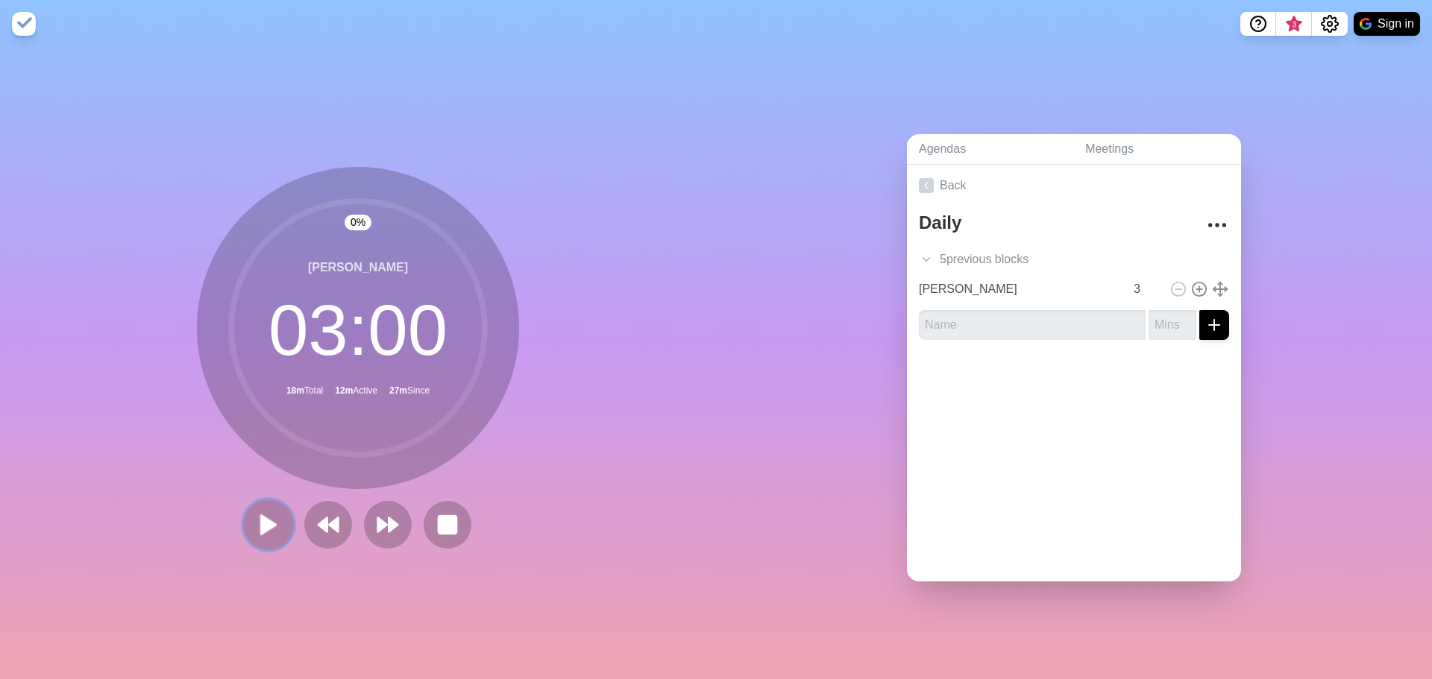 Image resolution: width=1432 pixels, height=679 pixels. Describe the element at coordinates (1074, 186) in the screenshot. I see `a: Back` at that location.